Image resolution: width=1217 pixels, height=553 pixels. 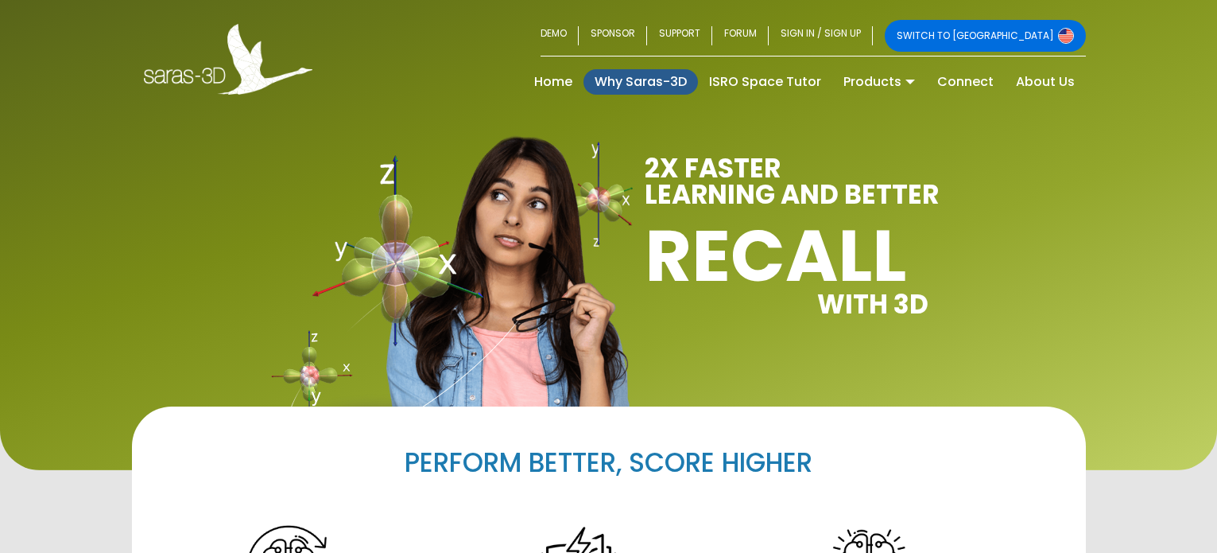 What do you see at coordinates (613, 36) in the screenshot?
I see `a: SPONSOR` at bounding box center [613, 36].